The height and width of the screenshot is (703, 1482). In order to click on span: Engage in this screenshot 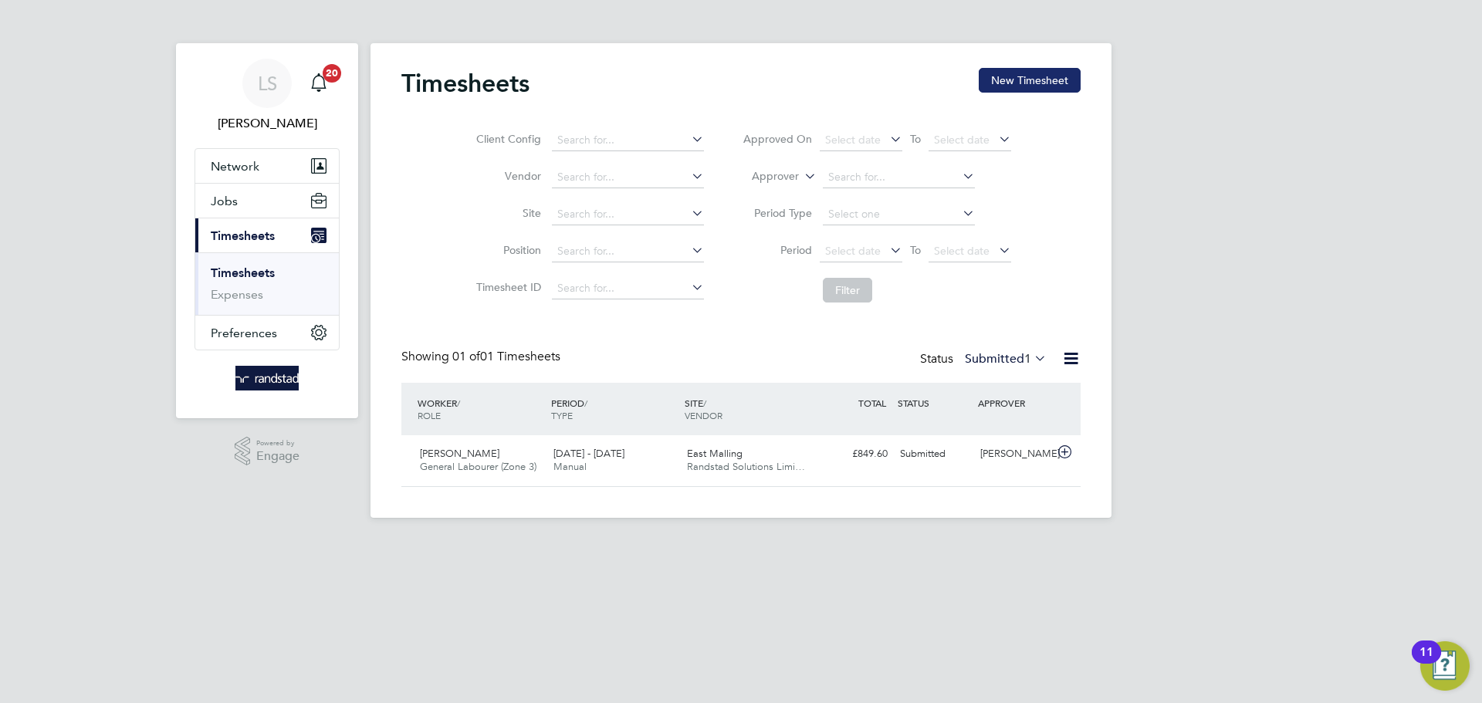, I will do `click(278, 456)`.